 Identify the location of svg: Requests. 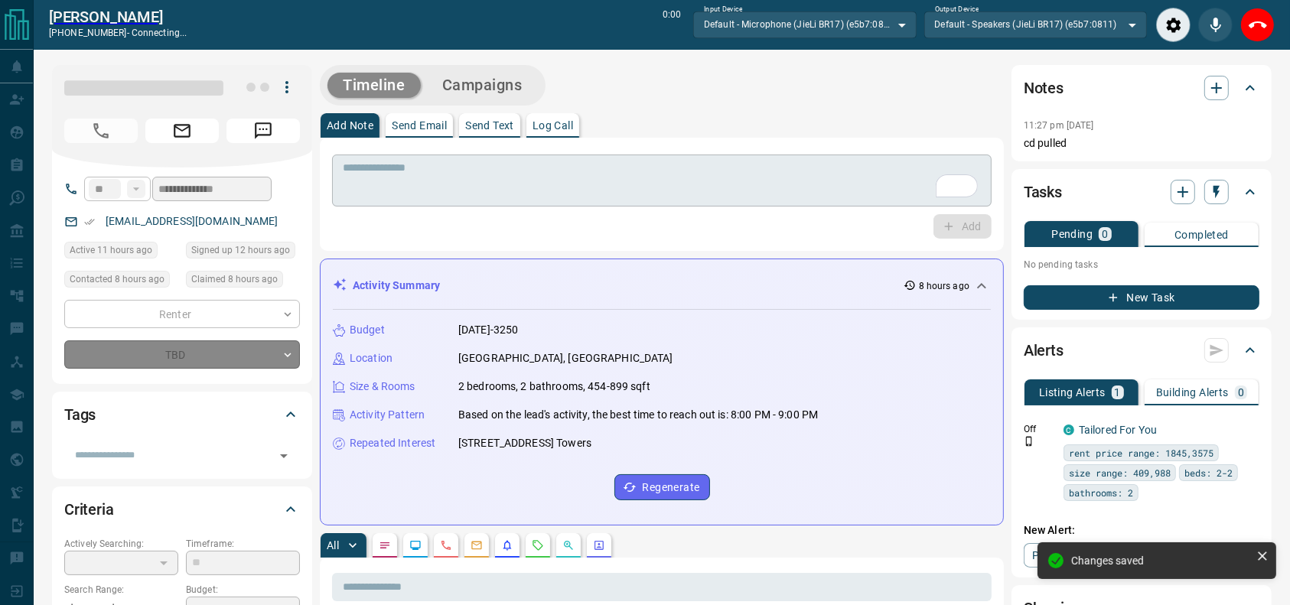
(538, 545).